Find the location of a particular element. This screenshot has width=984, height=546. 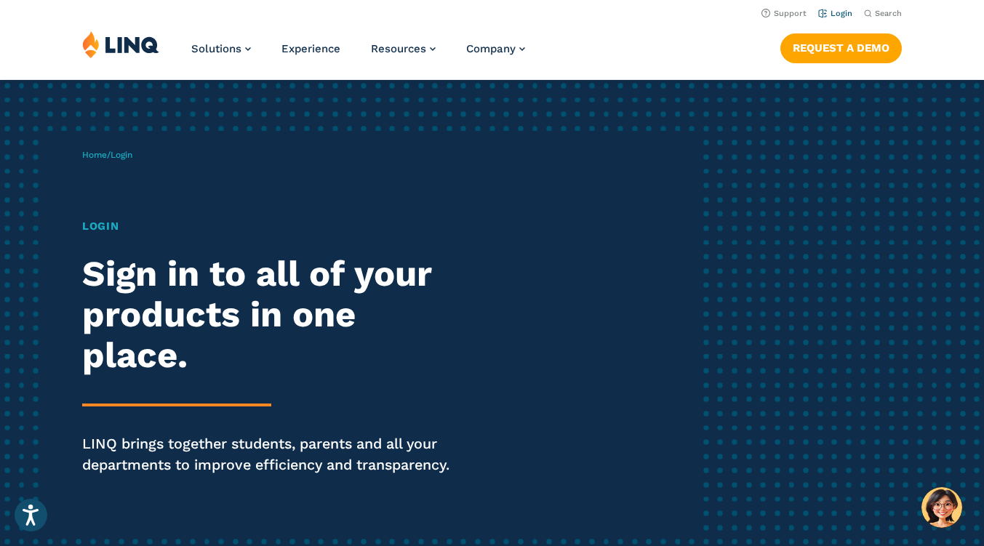

a: Experience is located at coordinates (310, 49).